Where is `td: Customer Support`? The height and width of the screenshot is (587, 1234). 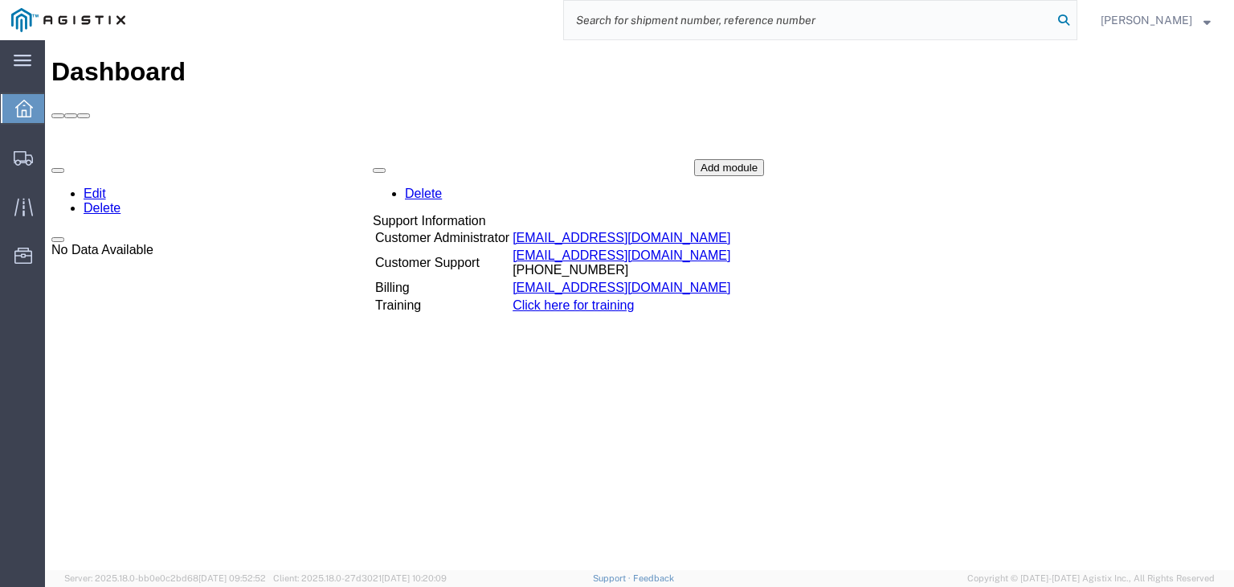 td: Customer Support is located at coordinates (397, 223).